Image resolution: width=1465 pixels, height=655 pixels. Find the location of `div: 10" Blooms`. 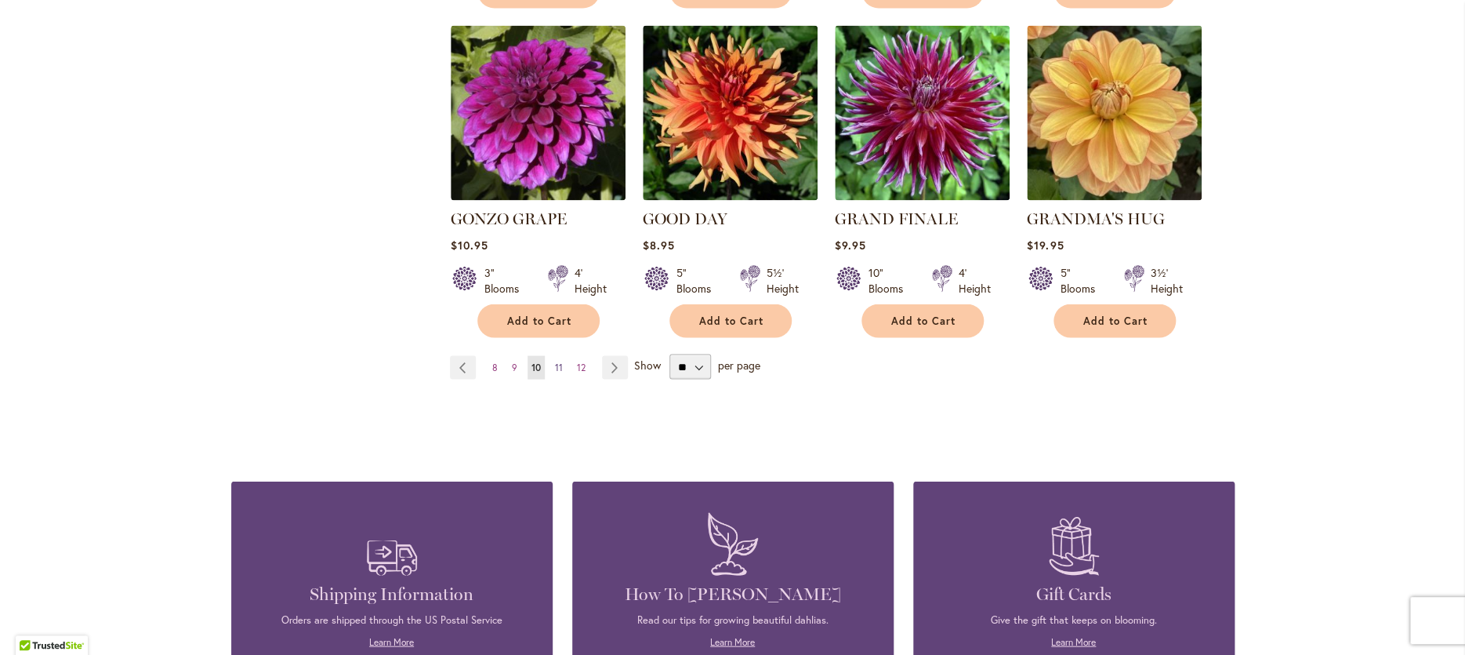

div: 10" Blooms is located at coordinates (890, 280).